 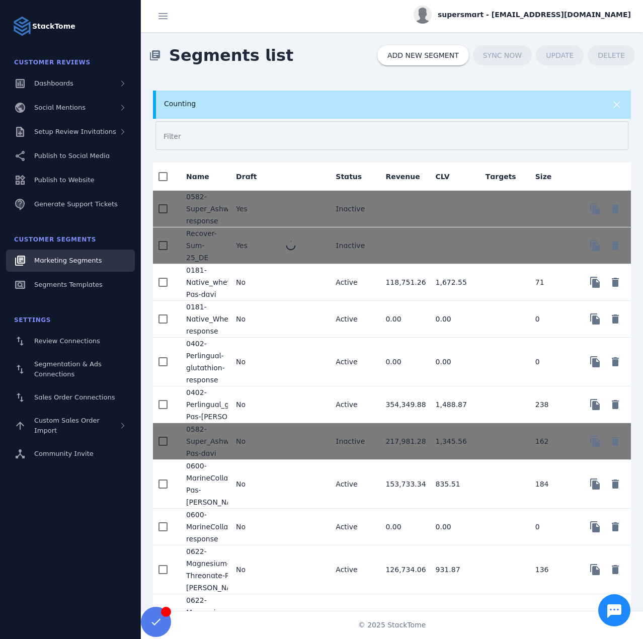 What do you see at coordinates (402, 441) in the screenshot?
I see `mat-cell: 217,981.28` at bounding box center [402, 441].